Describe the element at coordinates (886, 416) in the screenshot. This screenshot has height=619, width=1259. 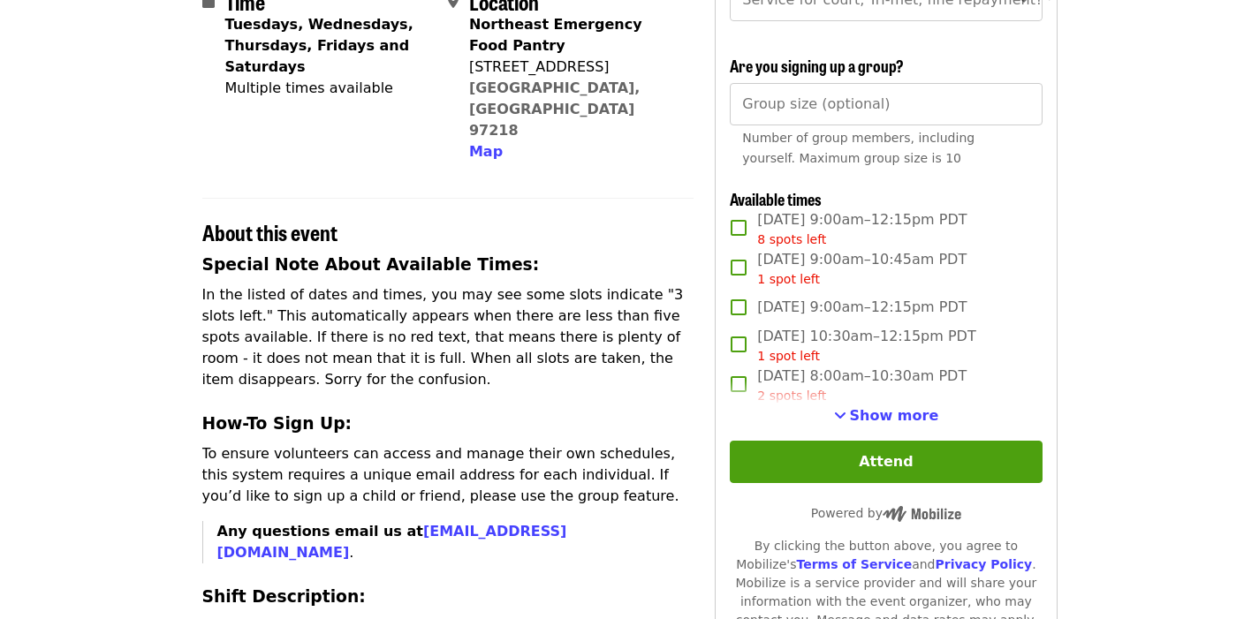
I see `button: See more timeslots` at that location.